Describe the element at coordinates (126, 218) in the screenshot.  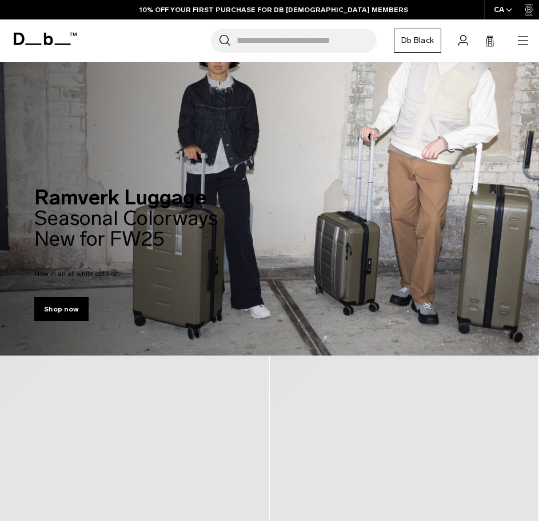
I see `h2: Ramverk Luggage` at that location.